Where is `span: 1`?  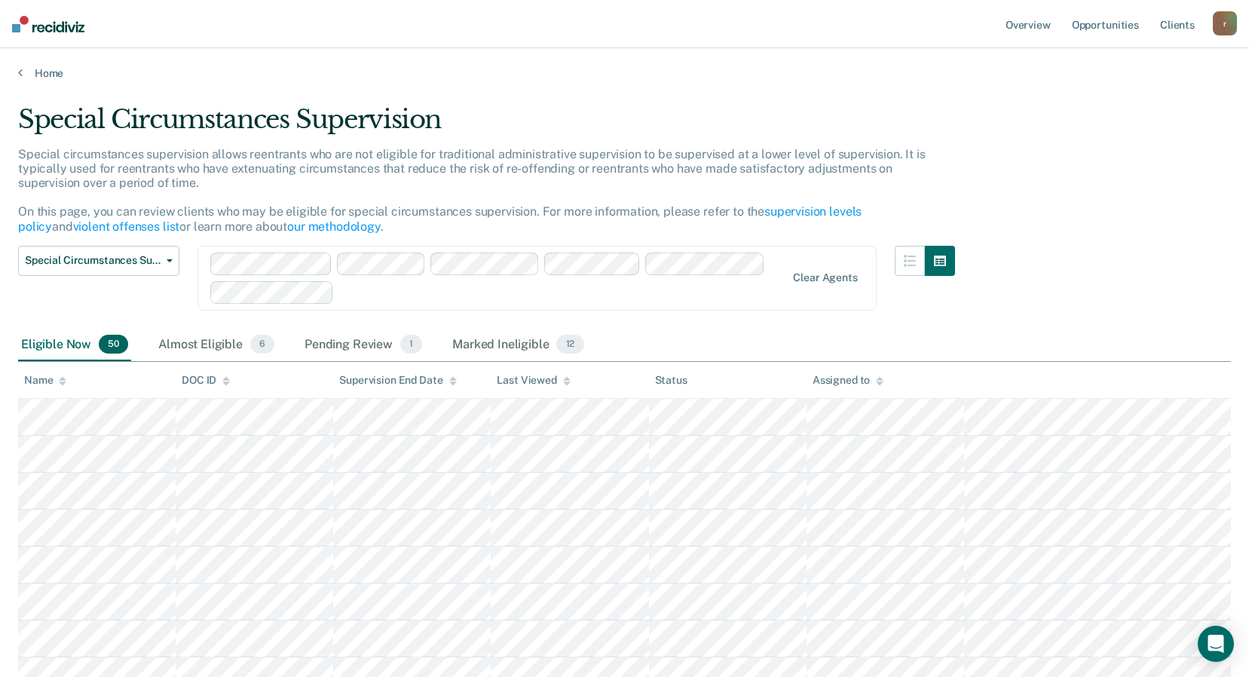 span: 1 is located at coordinates (411, 344).